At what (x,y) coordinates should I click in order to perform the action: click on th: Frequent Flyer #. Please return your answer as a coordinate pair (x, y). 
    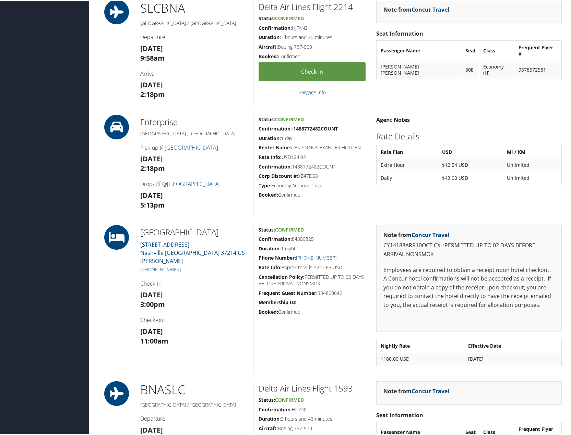
    Looking at the image, I should click on (537, 50).